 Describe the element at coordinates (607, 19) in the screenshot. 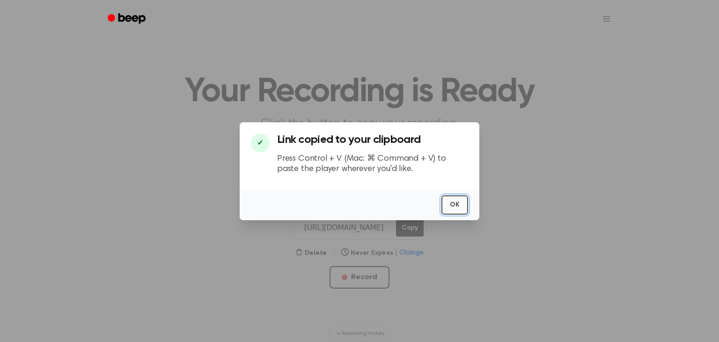

I see `button: Open menu` at that location.